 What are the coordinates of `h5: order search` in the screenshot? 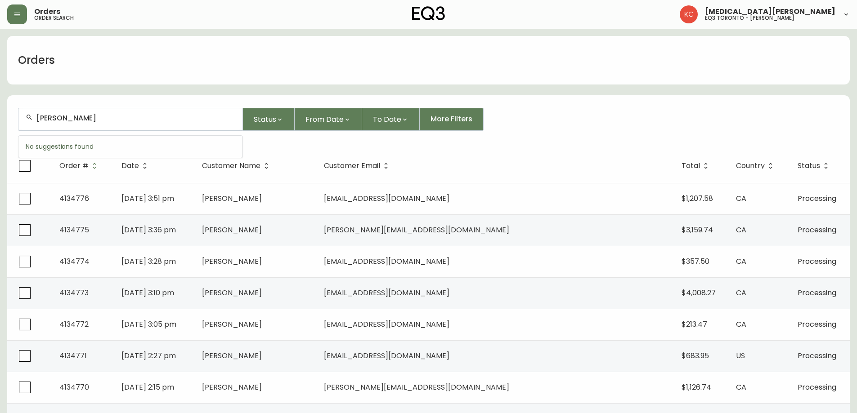 It's located at (54, 18).